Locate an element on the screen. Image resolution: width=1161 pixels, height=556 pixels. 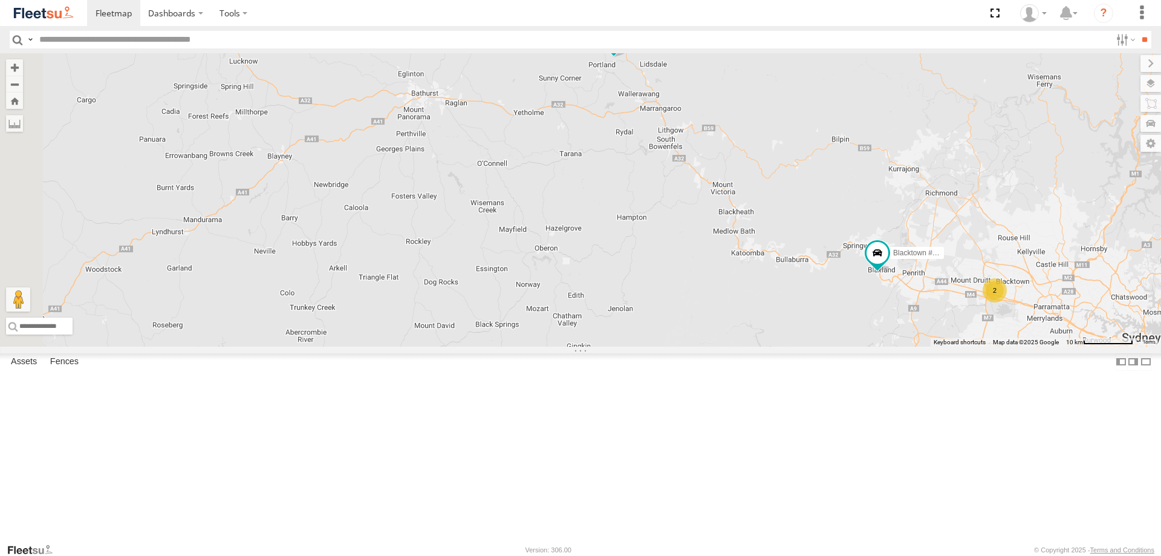
span: Map data ©2025 Google is located at coordinates (1026, 342).